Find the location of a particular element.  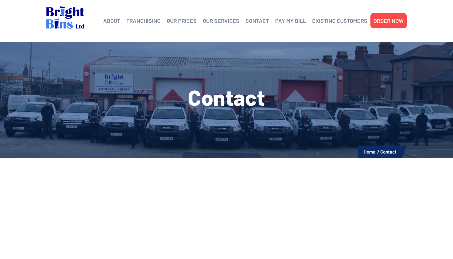

a: FRANCHISING is located at coordinates (143, 21).